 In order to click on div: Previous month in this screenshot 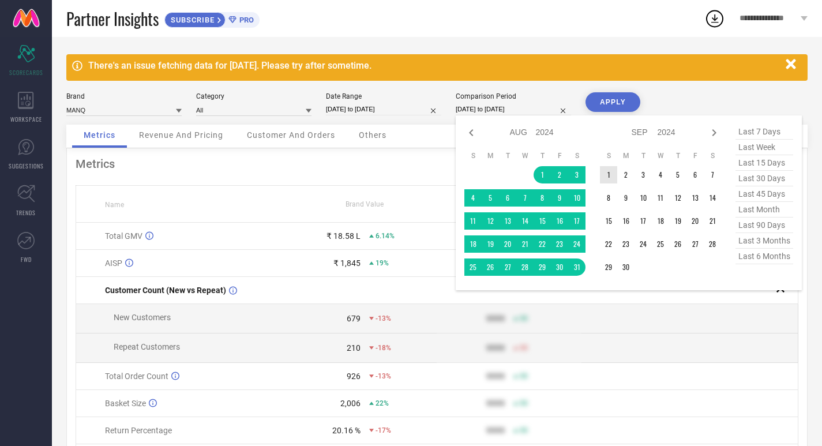, I will do `click(472, 133)`.